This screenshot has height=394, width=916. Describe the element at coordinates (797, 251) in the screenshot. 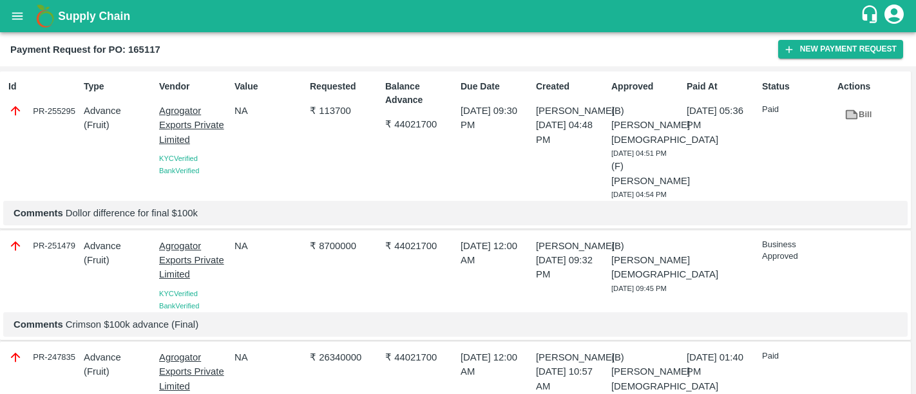

I see `p: Business Approved` at that location.